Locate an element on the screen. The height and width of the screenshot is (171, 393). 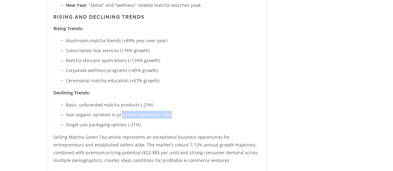
p: Ceremonial matcha education (+67% growth) is located at coordinates (163, 81).